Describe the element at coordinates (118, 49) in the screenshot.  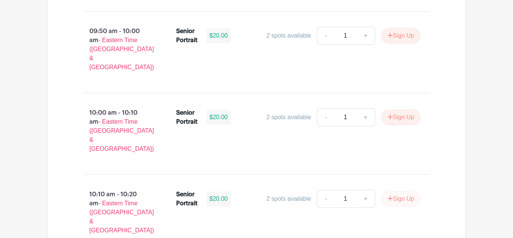
I see `p: 09:50 am - 10:00 am` at that location.